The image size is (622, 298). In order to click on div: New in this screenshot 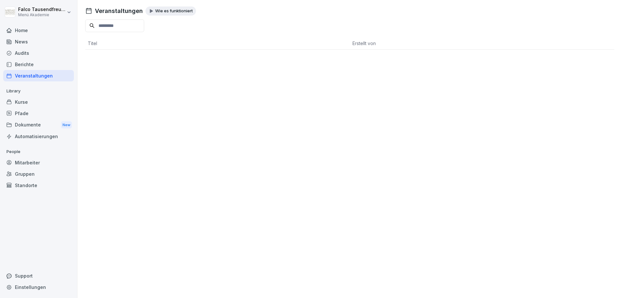, I will do `click(66, 125)`.